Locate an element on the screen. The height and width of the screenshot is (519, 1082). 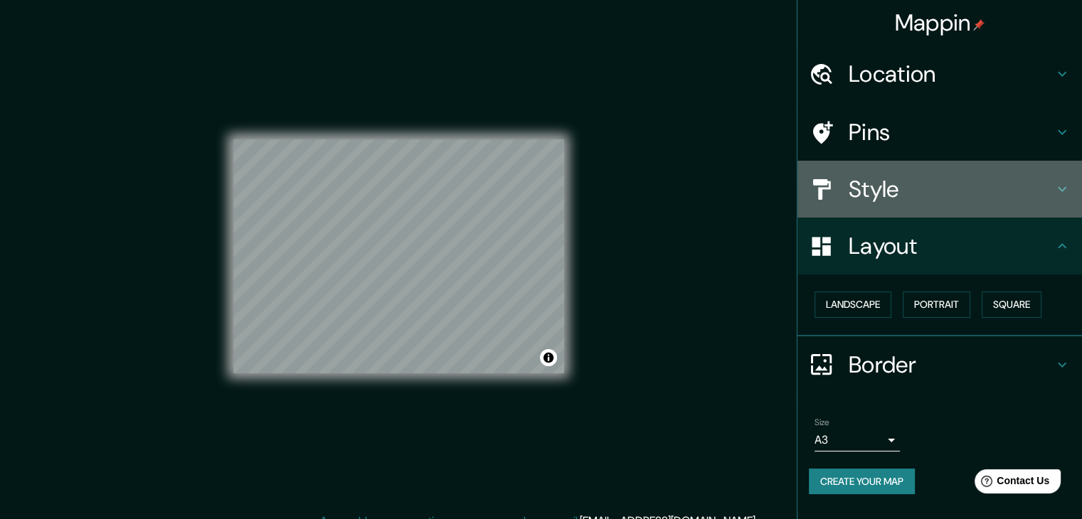
button: Square is located at coordinates (1012, 305).